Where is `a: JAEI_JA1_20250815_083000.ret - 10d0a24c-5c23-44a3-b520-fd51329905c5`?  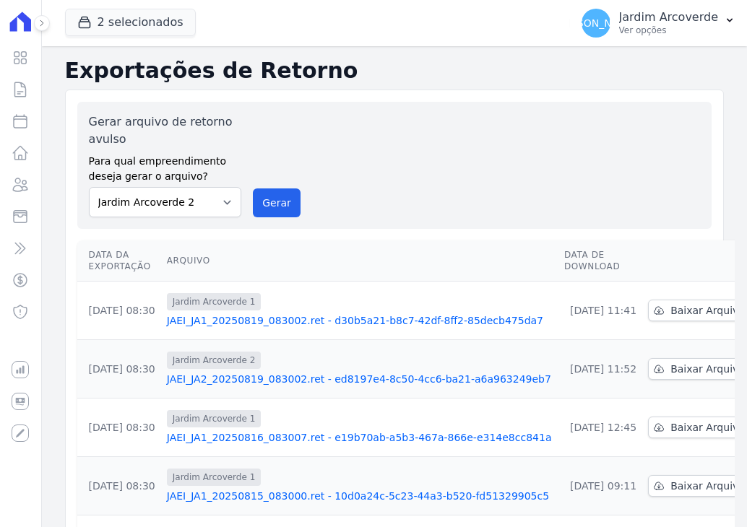 a: JAEI_JA1_20250815_083000.ret - 10d0a24c-5c23-44a3-b520-fd51329905c5 is located at coordinates (360, 496).